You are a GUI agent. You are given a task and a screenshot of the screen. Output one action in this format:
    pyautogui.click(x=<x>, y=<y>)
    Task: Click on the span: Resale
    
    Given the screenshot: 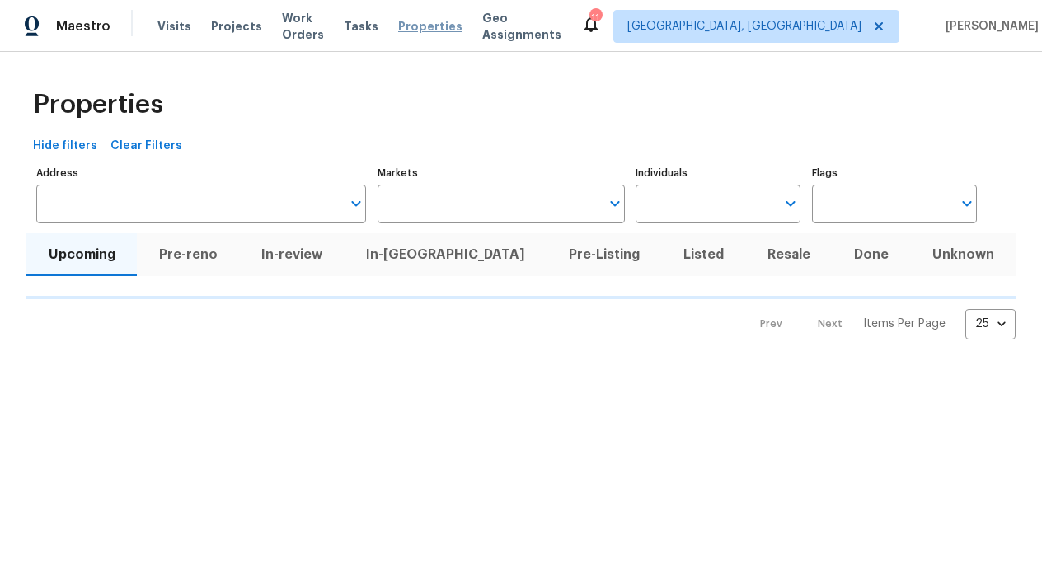 What is the action you would take?
    pyautogui.click(x=788, y=255)
    